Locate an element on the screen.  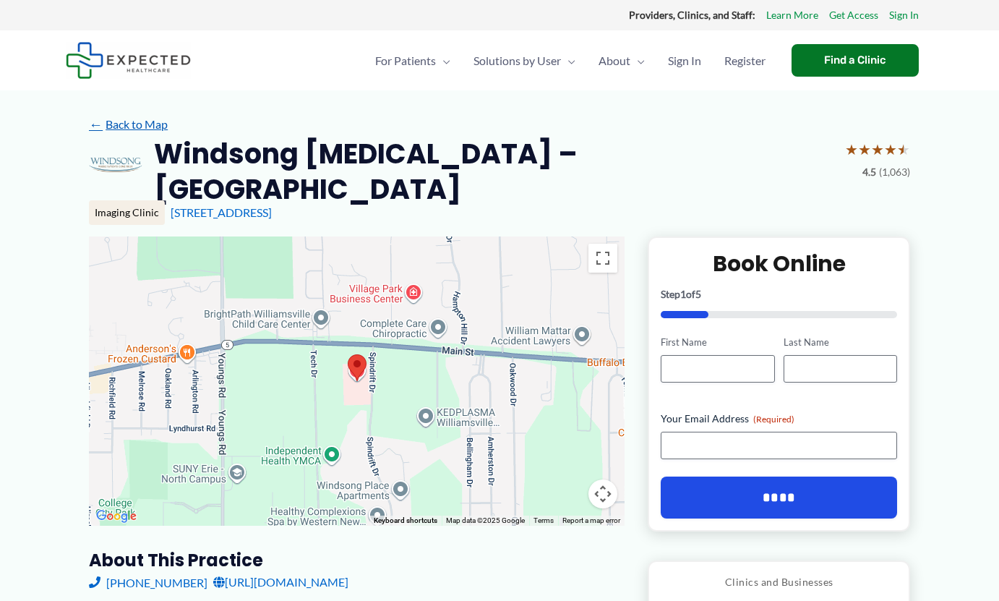
span: Register is located at coordinates (744, 61).